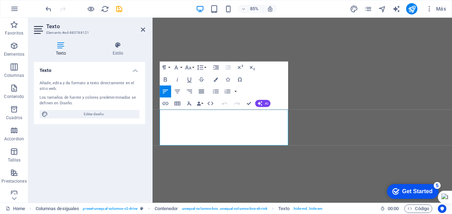  Describe the element at coordinates (48, 9) in the screenshot. I see `button: undo` at that location.